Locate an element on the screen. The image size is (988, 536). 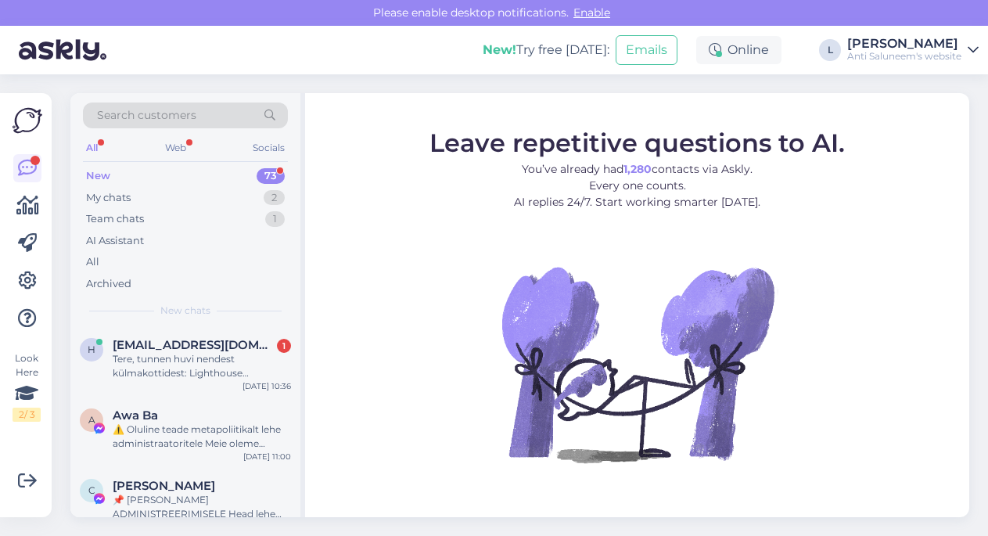
div: My chats is located at coordinates (108, 198).